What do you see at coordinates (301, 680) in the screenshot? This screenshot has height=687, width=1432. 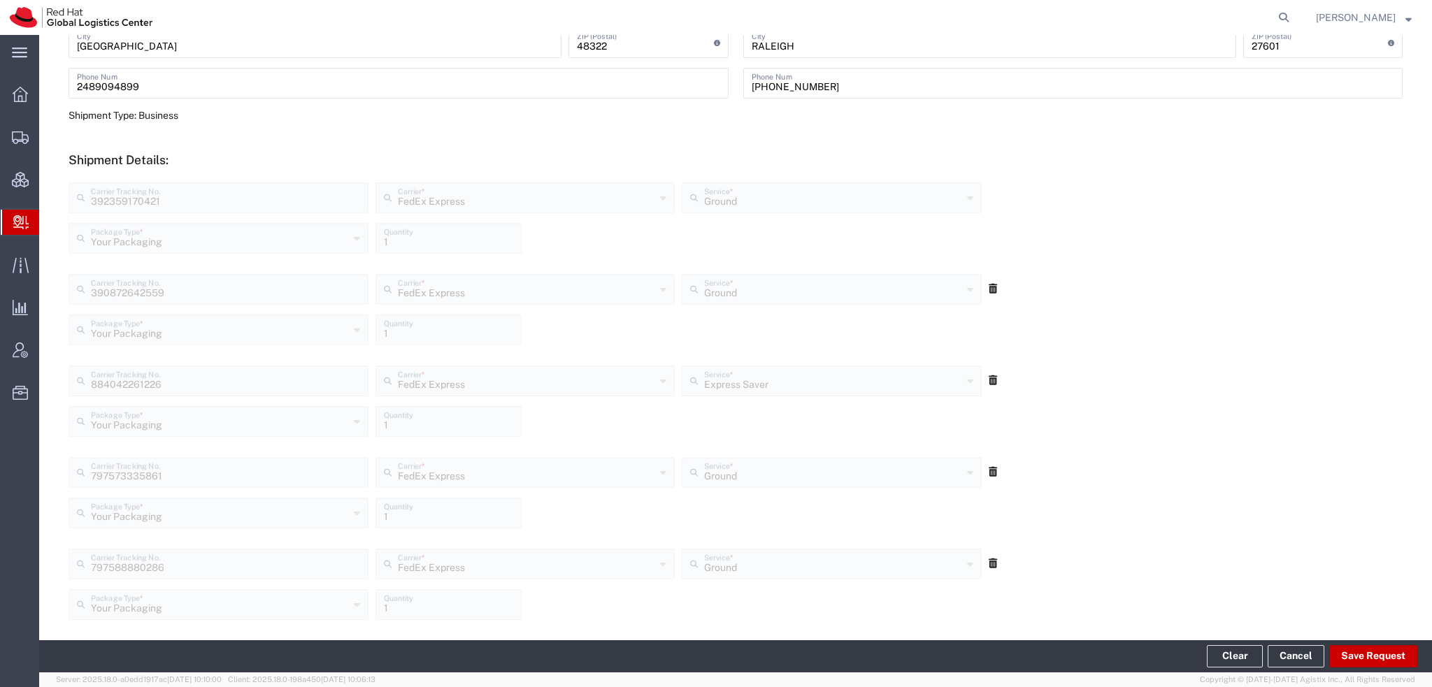 I see `span: Client: 2025.18.0-198a450` at bounding box center [301, 680].